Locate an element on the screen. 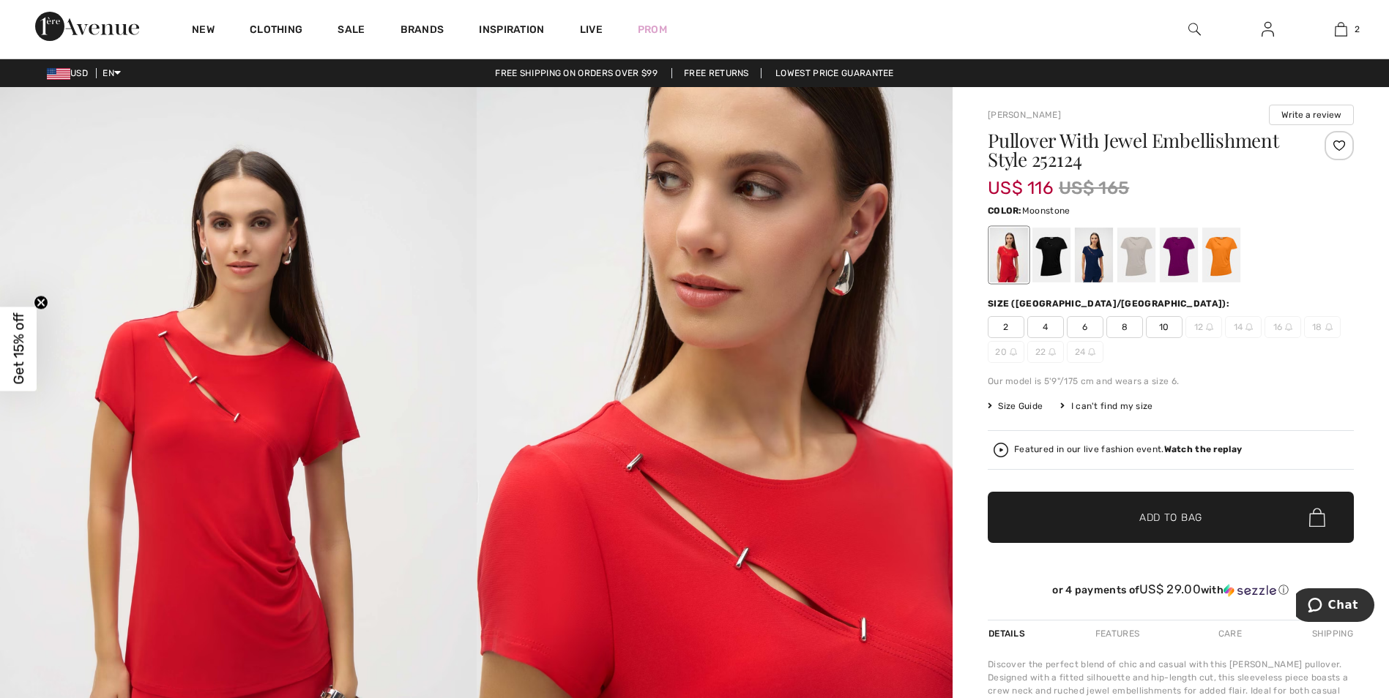 The image size is (1389, 698). a: Brands is located at coordinates (422, 31).